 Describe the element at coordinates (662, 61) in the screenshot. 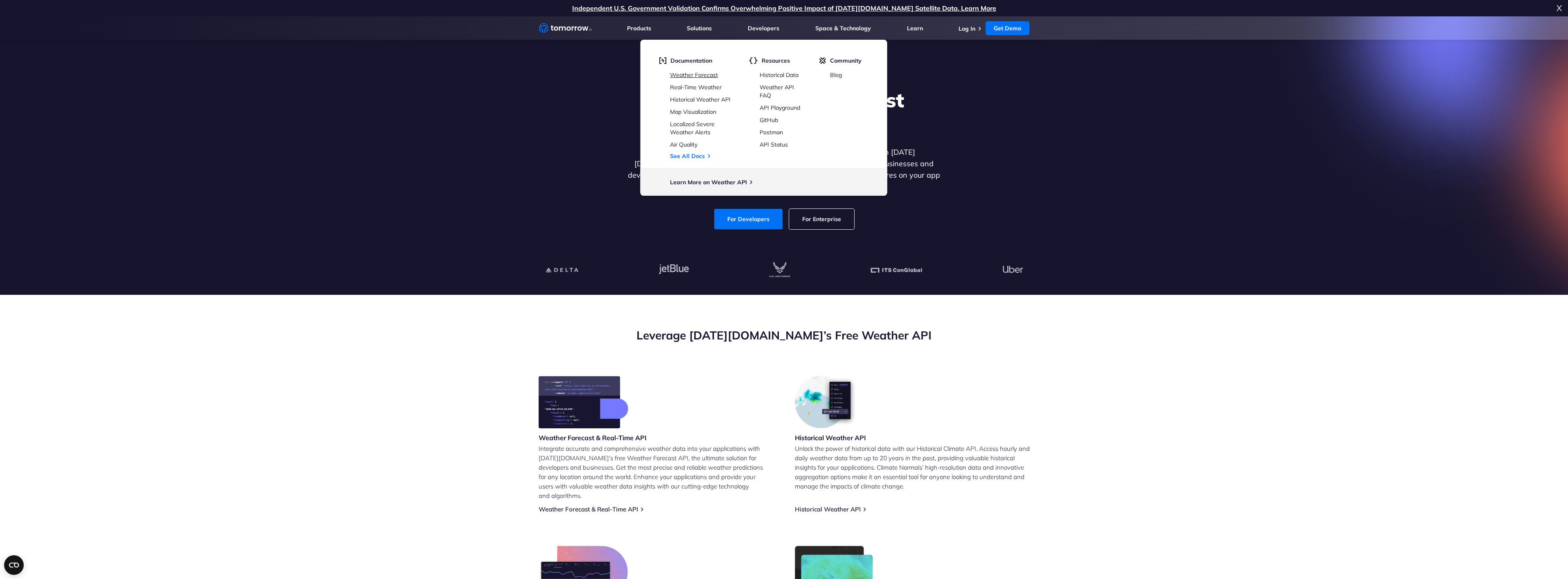

I see `img: doc.svg` at that location.